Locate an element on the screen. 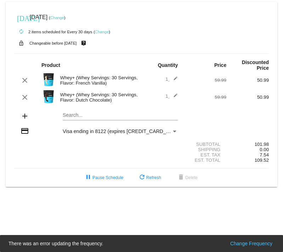 This screenshot has height=252, width=283. span: Pause Schedule is located at coordinates (103, 177).